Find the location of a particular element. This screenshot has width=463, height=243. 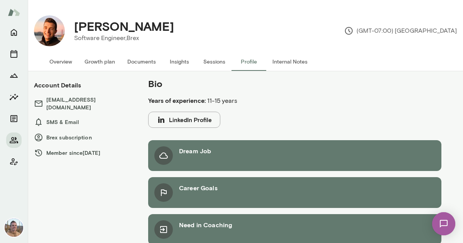

img: Jonas Gebhardt is located at coordinates (49, 31).